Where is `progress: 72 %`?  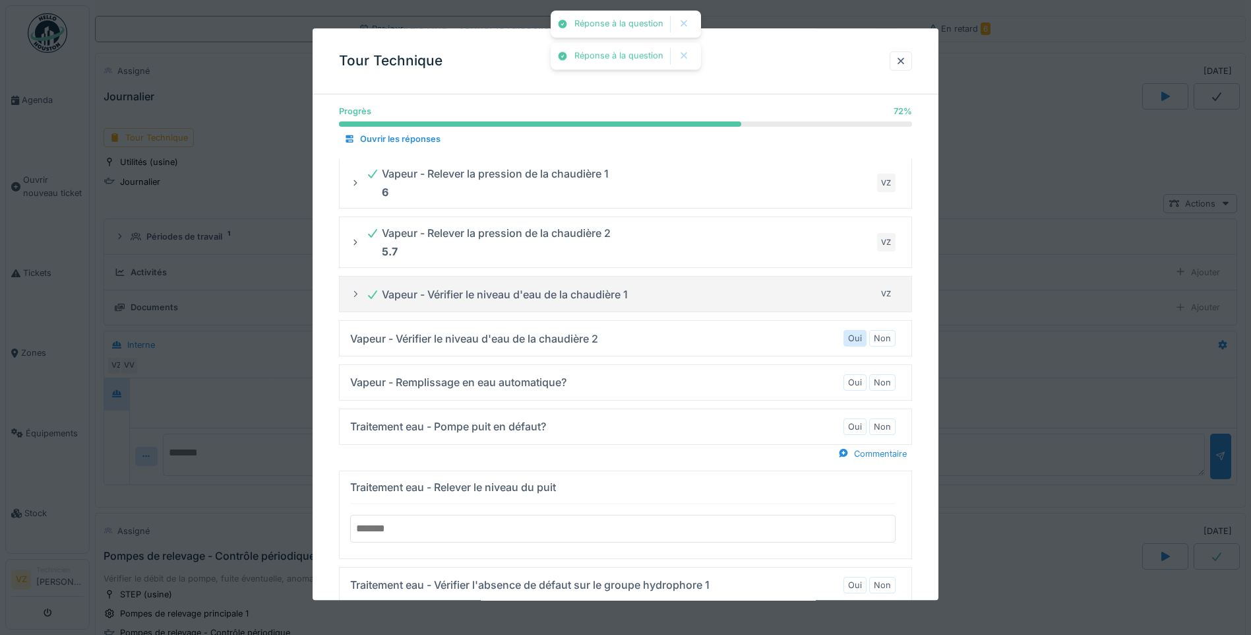
progress: 72 % is located at coordinates (625, 124).